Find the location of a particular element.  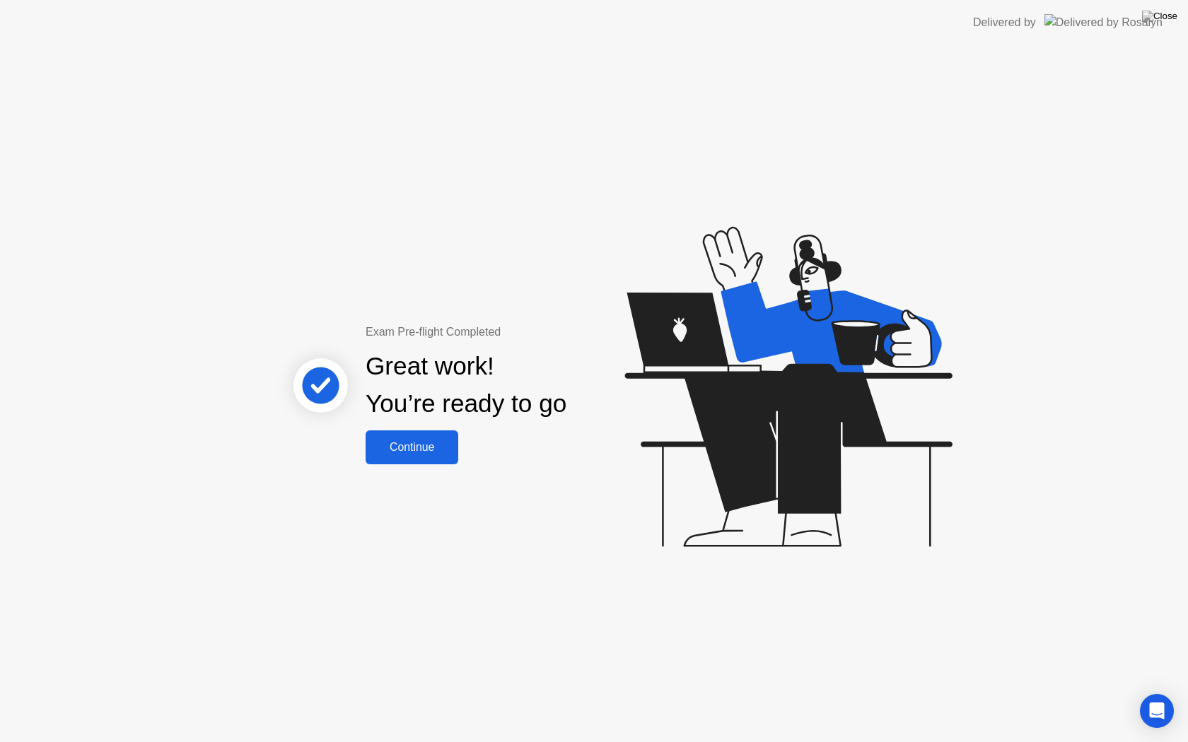

div: Great work! You’re ready to go is located at coordinates (466, 385).